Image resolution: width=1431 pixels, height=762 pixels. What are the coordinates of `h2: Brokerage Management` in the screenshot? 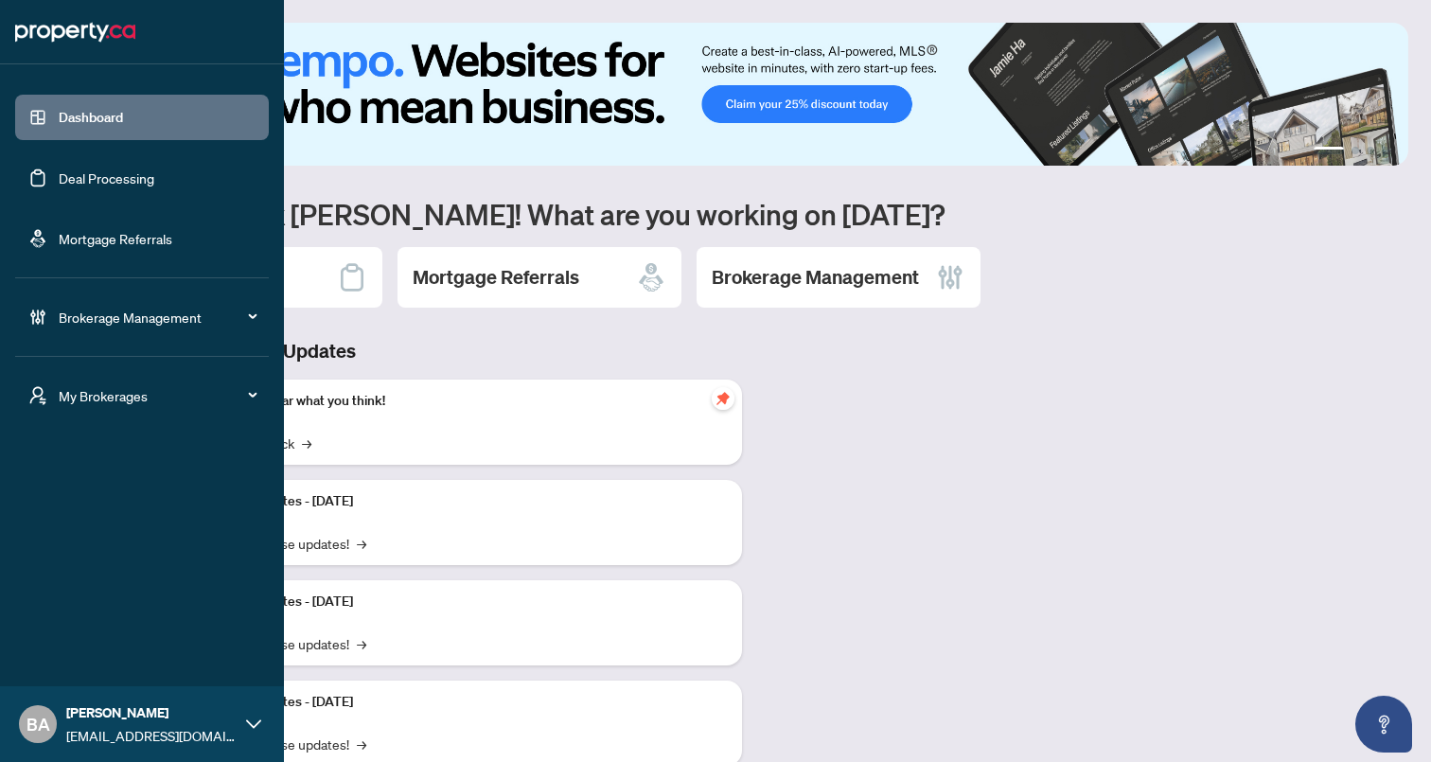 It's located at (815, 277).